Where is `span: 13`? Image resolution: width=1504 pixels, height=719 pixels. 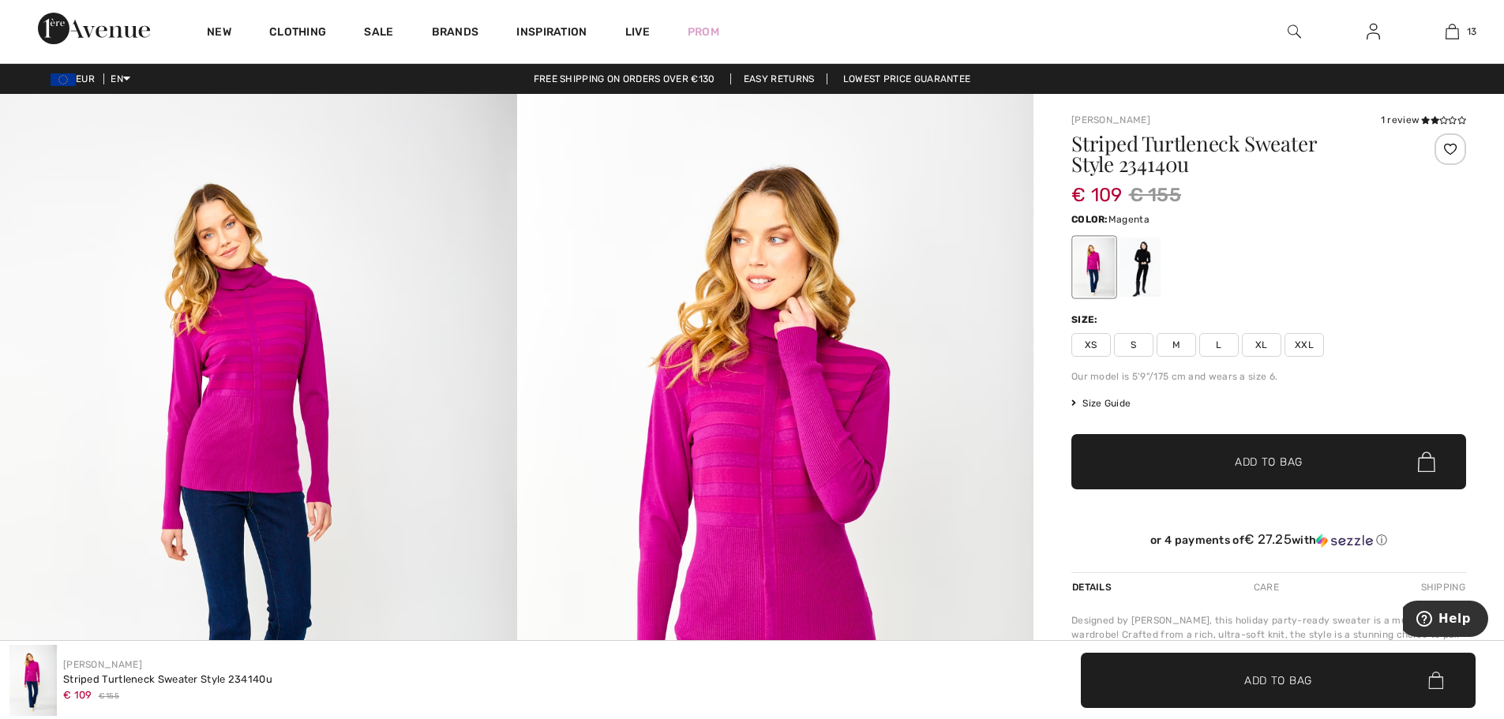 span: 13 is located at coordinates (1472, 32).